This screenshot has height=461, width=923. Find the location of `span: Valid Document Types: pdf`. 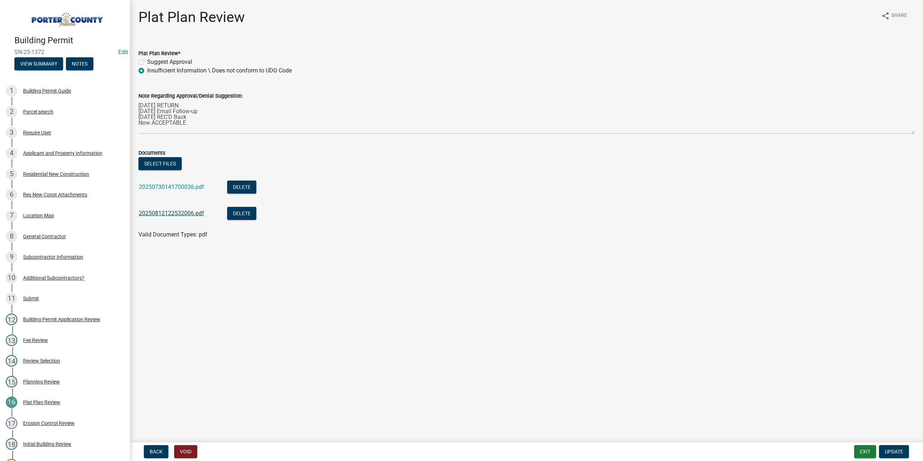

span: Valid Document Types: pdf is located at coordinates (173, 234).